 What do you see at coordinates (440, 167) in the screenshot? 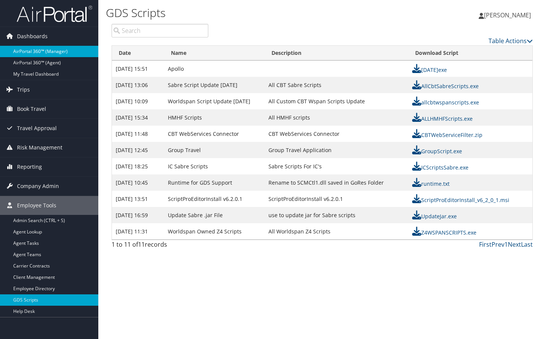
I see `a: ICScriptsSabre.exe` at bounding box center [440, 167].